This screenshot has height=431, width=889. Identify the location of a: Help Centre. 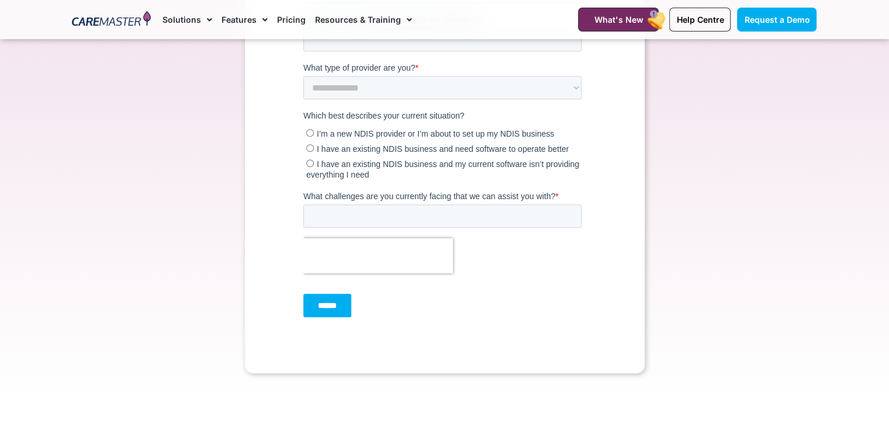
(699, 19).